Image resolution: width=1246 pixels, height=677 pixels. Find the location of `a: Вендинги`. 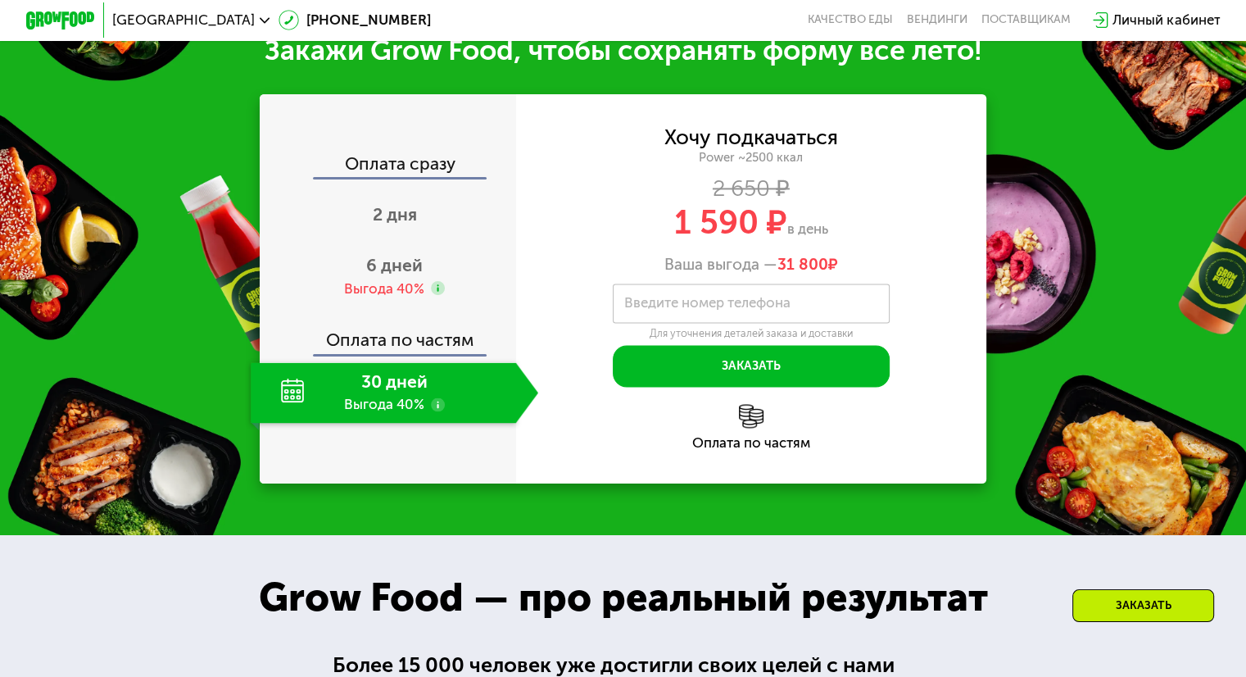

a: Вендинги is located at coordinates (937, 20).